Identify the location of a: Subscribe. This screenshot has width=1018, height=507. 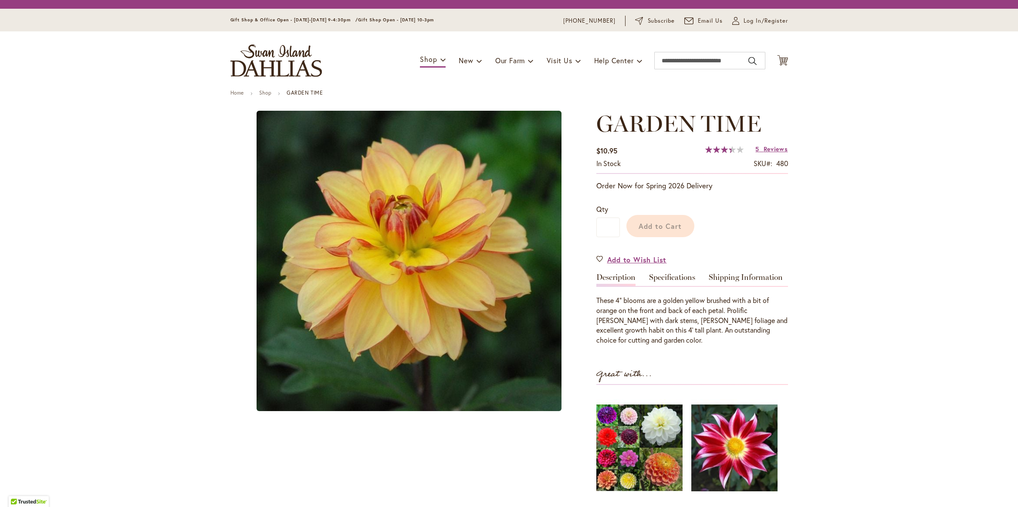
(655, 21).